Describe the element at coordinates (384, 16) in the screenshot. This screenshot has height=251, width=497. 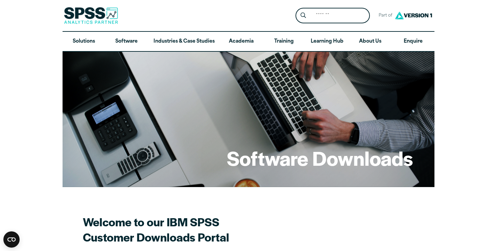
I see `span: Part of` at that location.